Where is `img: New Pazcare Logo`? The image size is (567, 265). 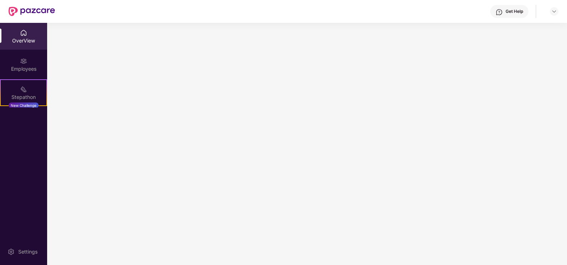 img: New Pazcare Logo is located at coordinates (32, 11).